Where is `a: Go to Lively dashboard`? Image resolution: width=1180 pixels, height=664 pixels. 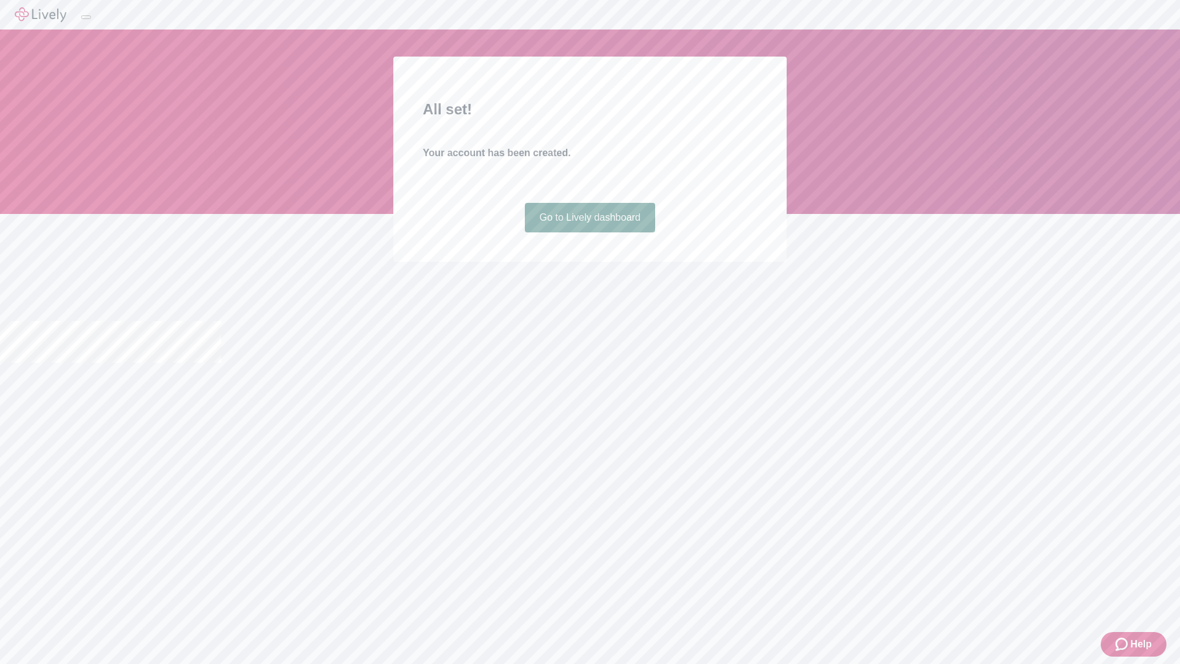 a: Go to Lively dashboard is located at coordinates (590, 218).